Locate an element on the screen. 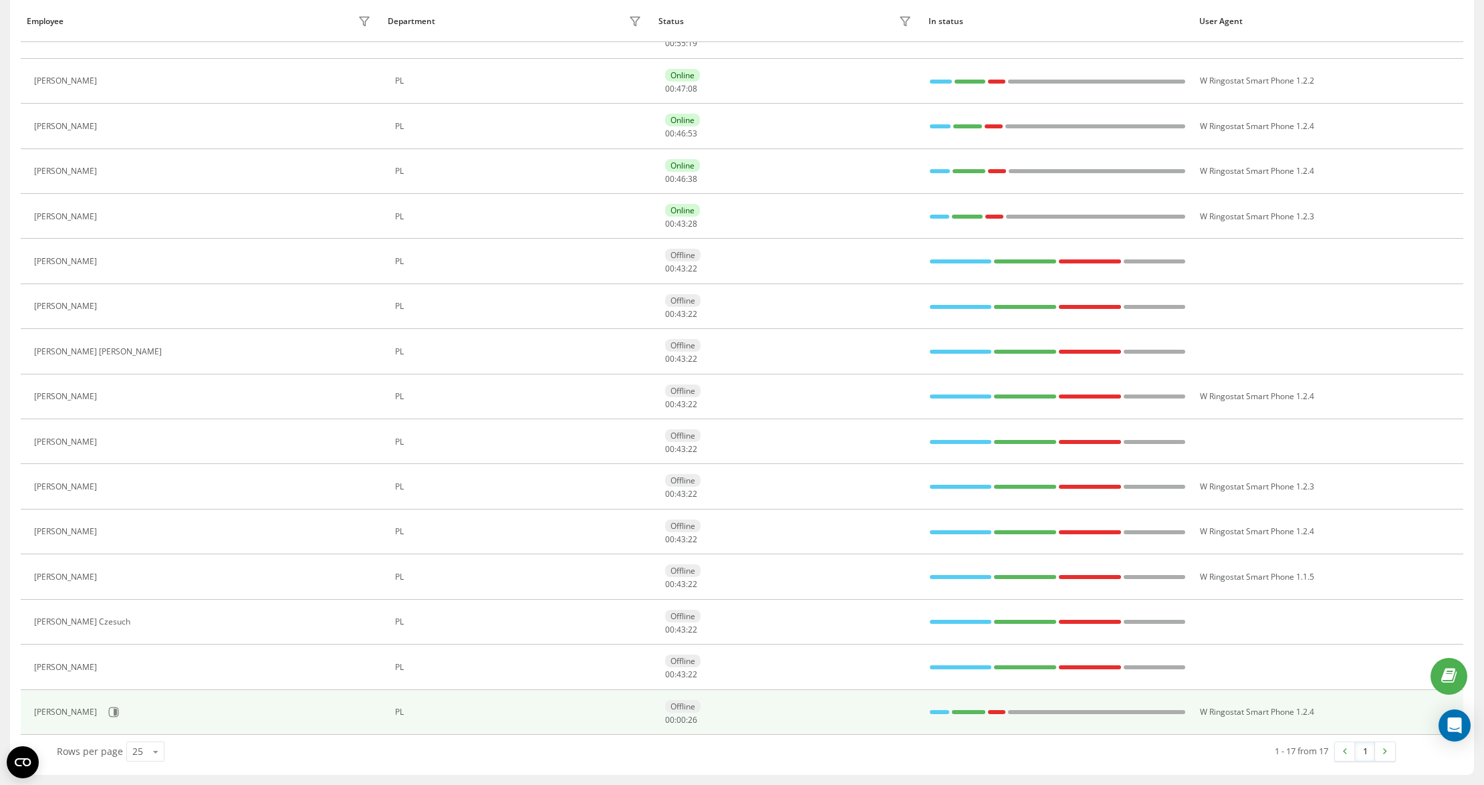  span: 08 is located at coordinates (693, 88).